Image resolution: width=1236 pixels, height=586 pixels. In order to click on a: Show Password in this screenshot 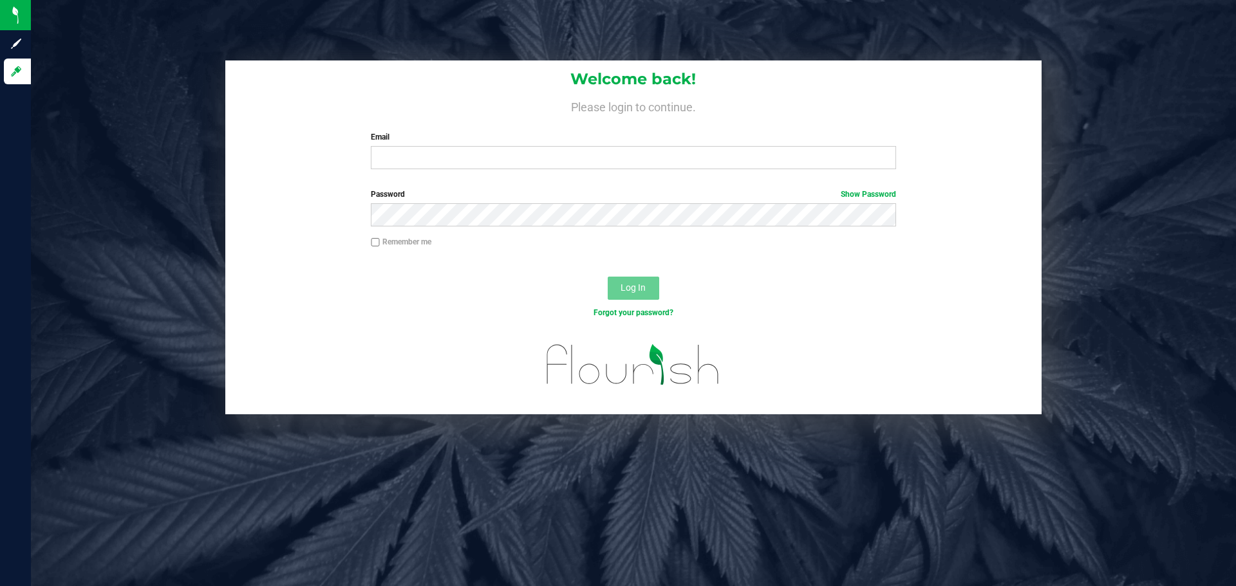, I will do `click(868, 194)`.